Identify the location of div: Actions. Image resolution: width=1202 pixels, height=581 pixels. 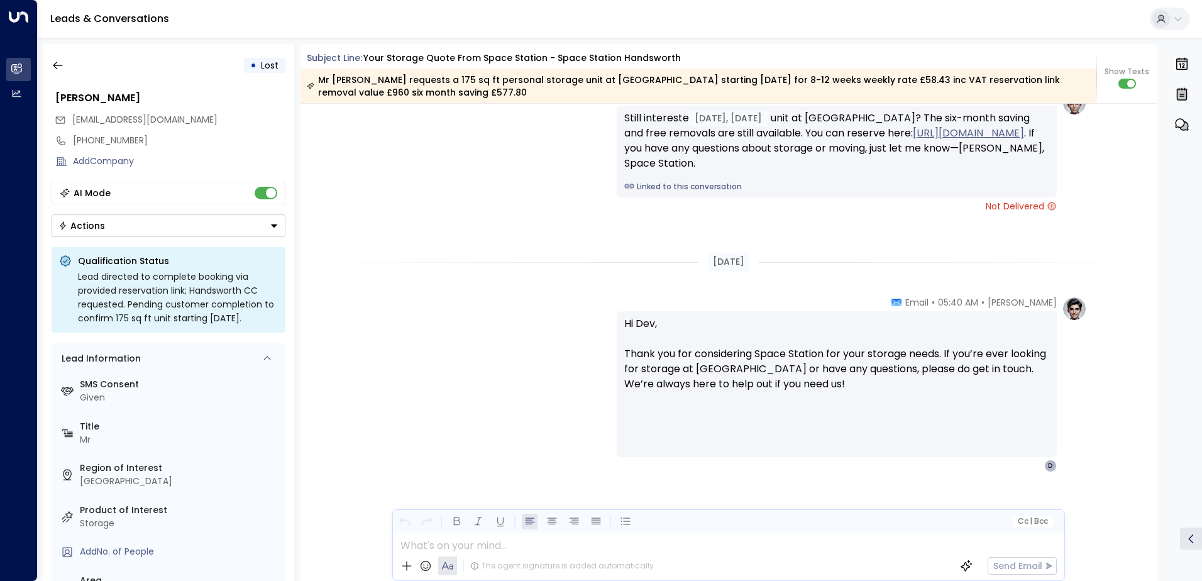
(82, 226).